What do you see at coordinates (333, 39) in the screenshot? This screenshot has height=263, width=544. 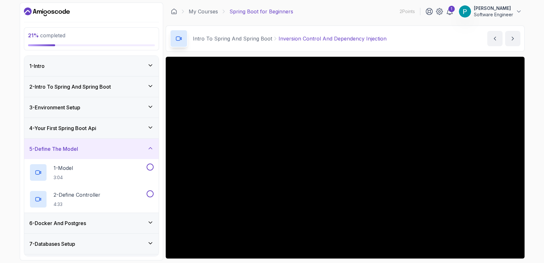 I see `p: Inversion Control And Dependency Injection` at bounding box center [333, 39].